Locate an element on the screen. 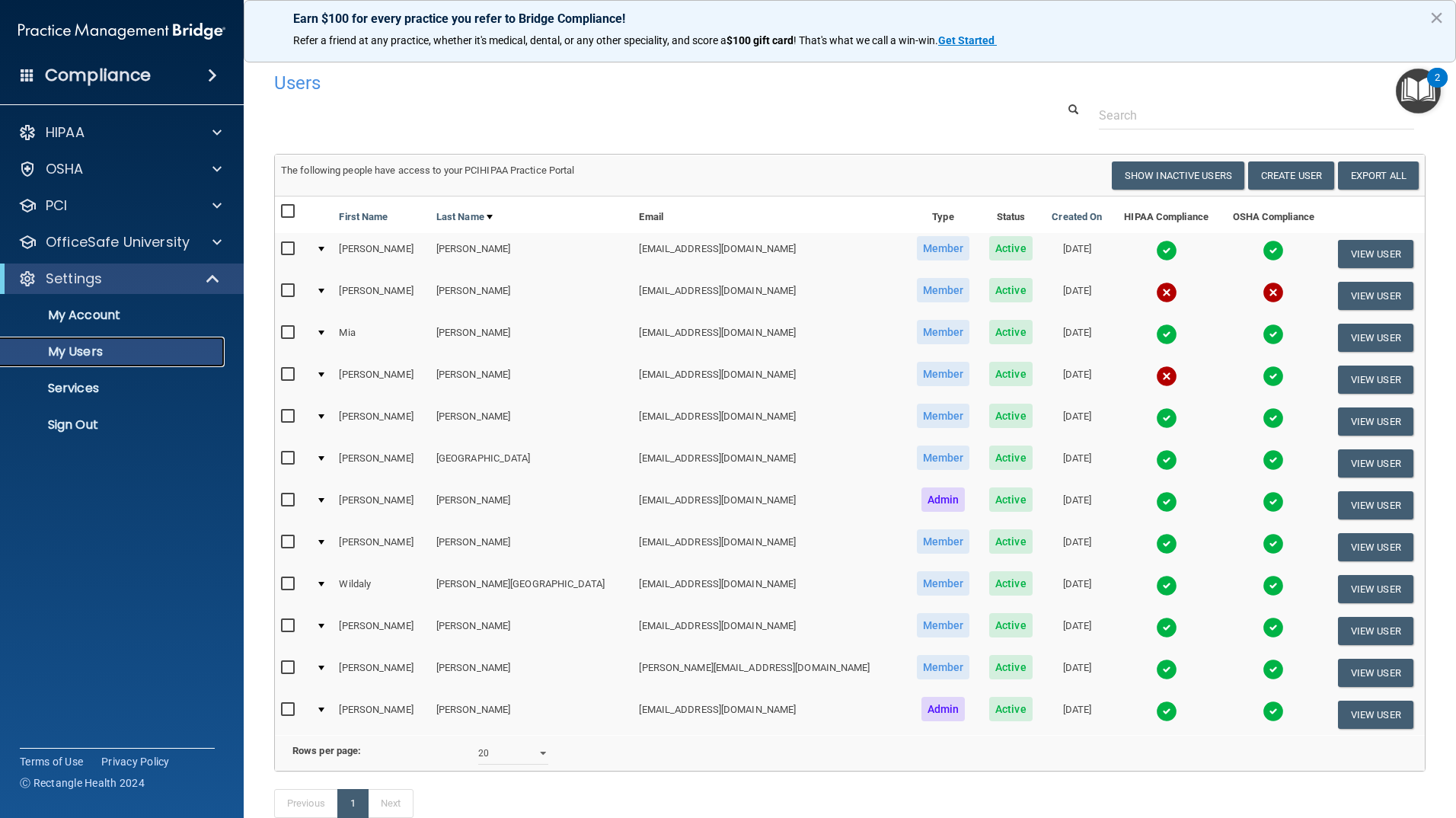 The image size is (1456, 818). span: The following people have access to your PCIHIPAA Practice Portal is located at coordinates (428, 170).